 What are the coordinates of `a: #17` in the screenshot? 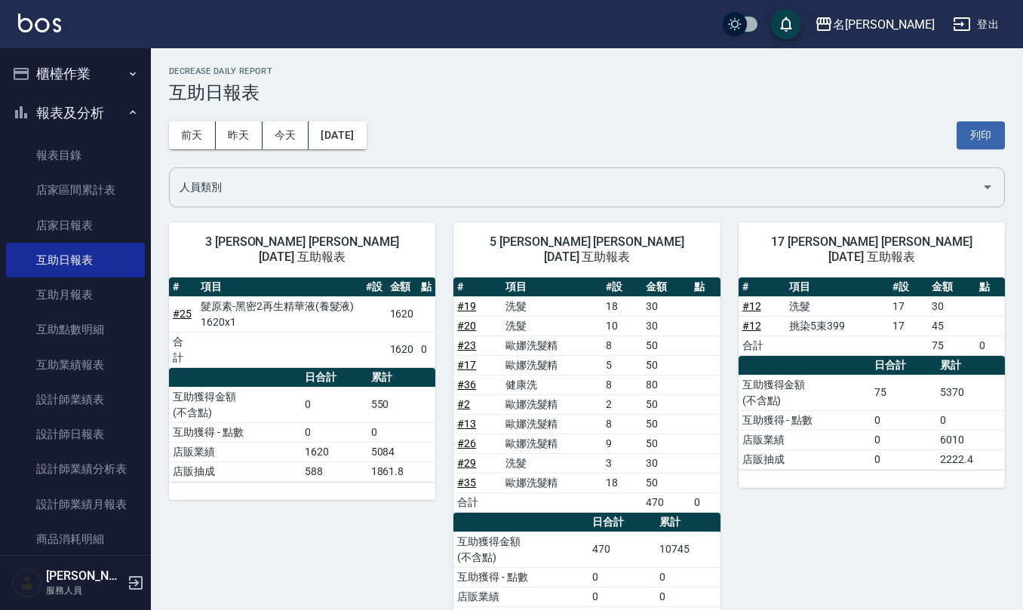 It's located at (466, 365).